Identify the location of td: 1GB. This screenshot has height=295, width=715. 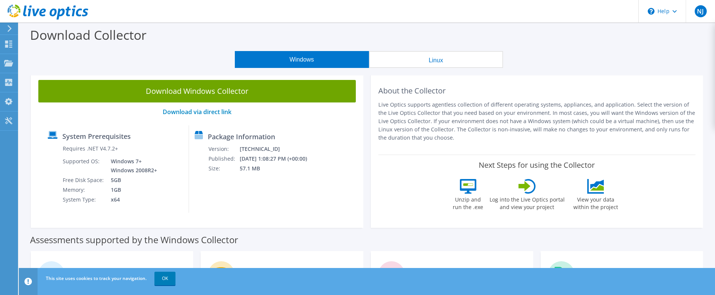
(132, 190).